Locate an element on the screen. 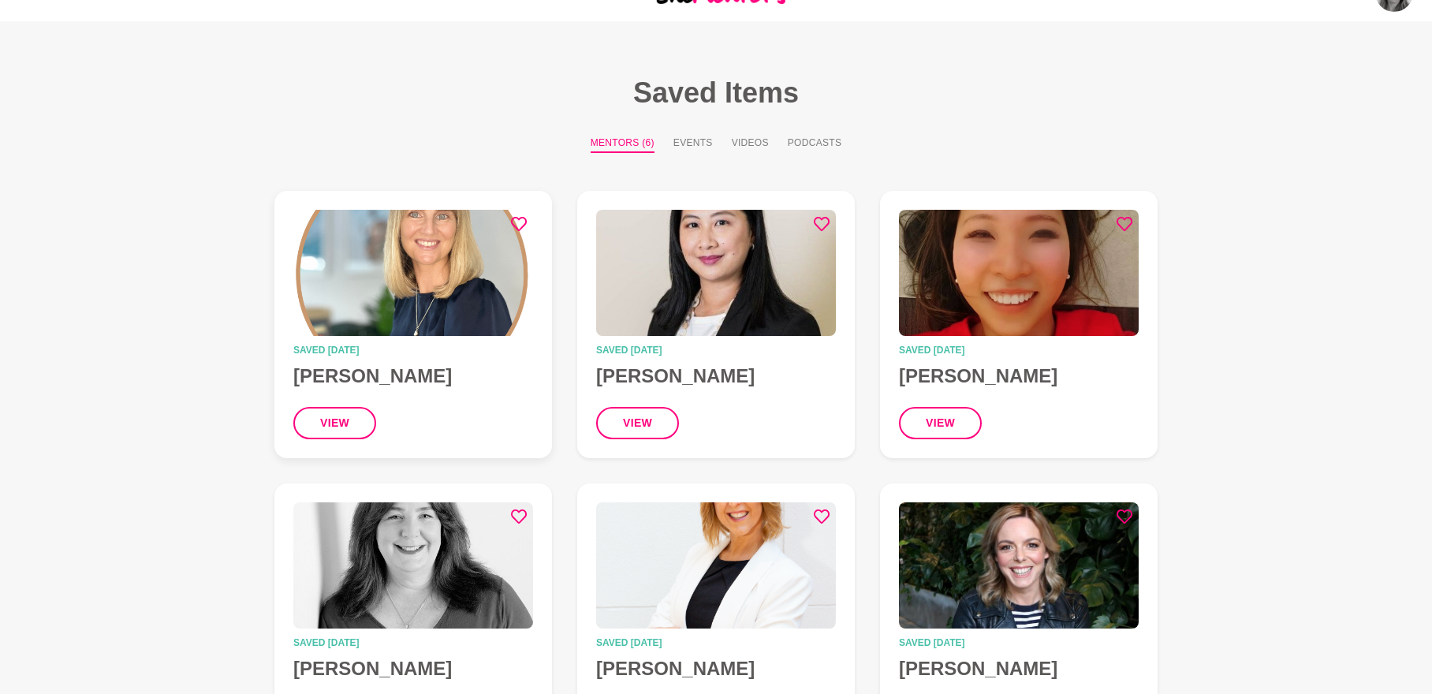 The height and width of the screenshot is (694, 1432). img: Jenni Harding is located at coordinates (413, 565).